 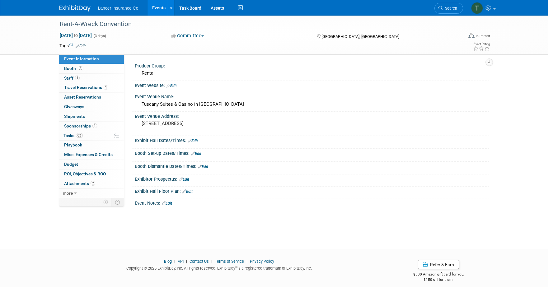 What do you see at coordinates (72, 78) in the screenshot?
I see `span: Staff` at bounding box center [72, 78].